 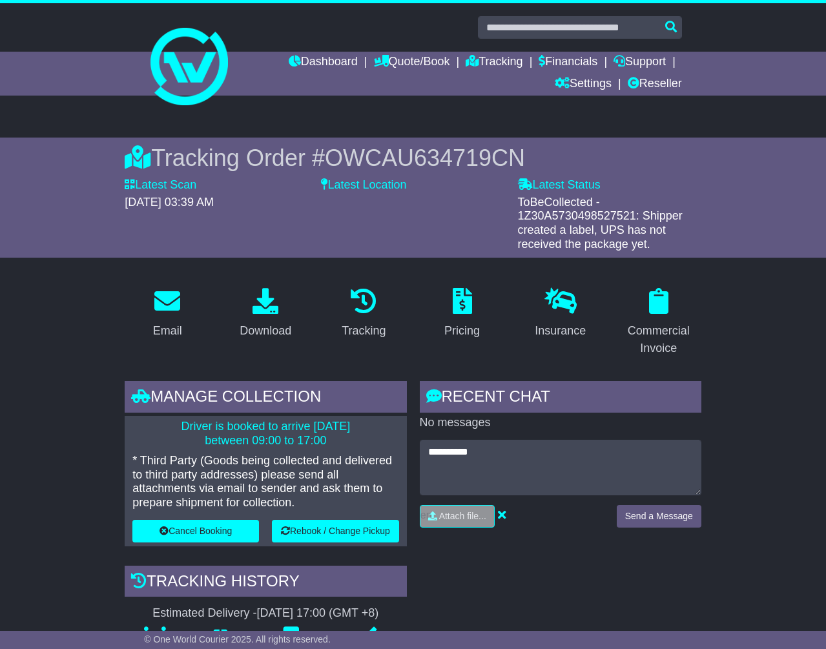 I want to click on a: Support, so click(x=639, y=63).